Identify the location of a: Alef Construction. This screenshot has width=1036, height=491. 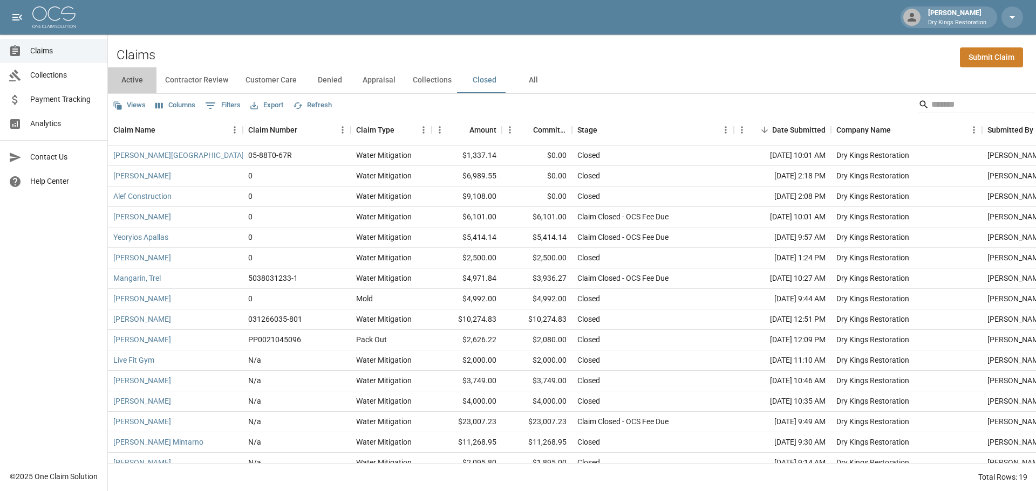
(142, 196).